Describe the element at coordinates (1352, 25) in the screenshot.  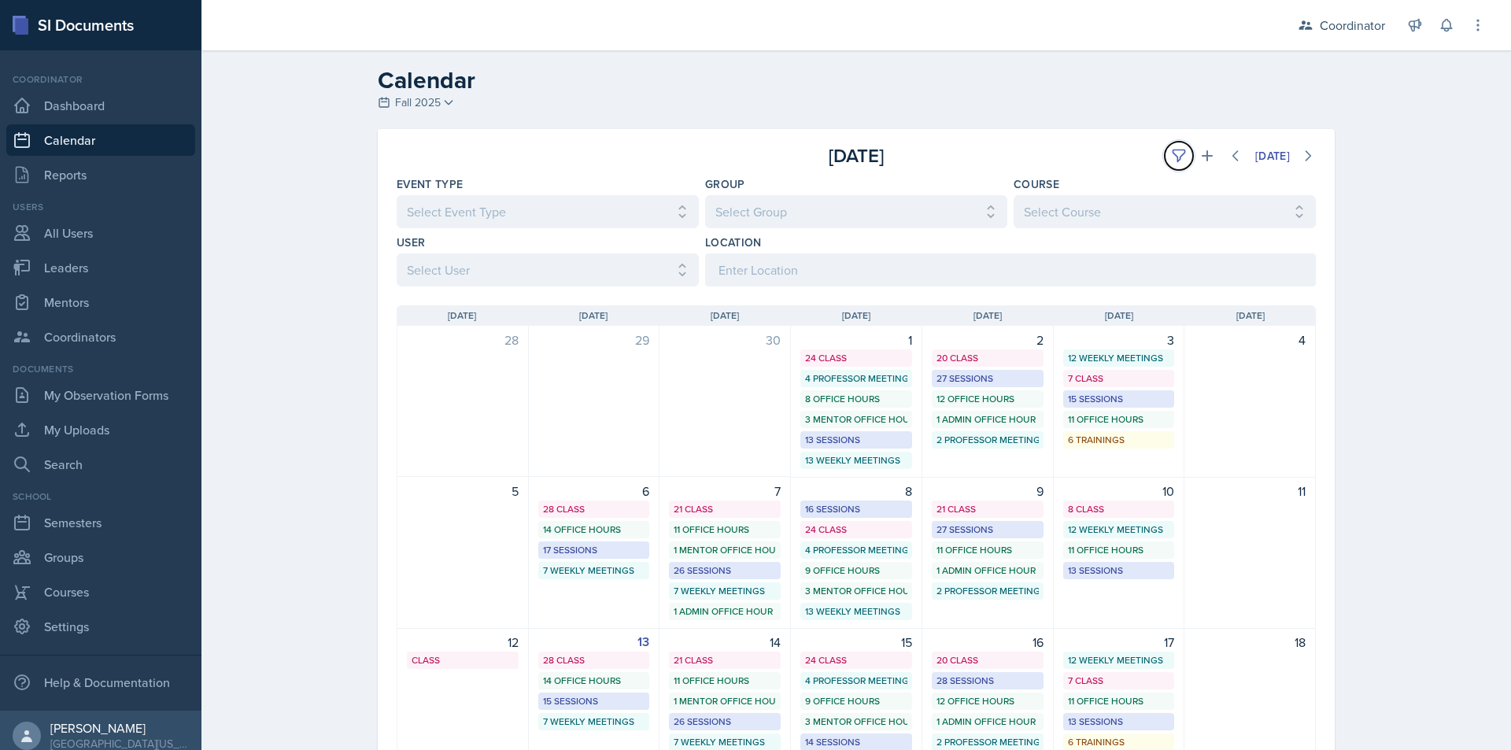
I see `div: Coordinator` at that location.